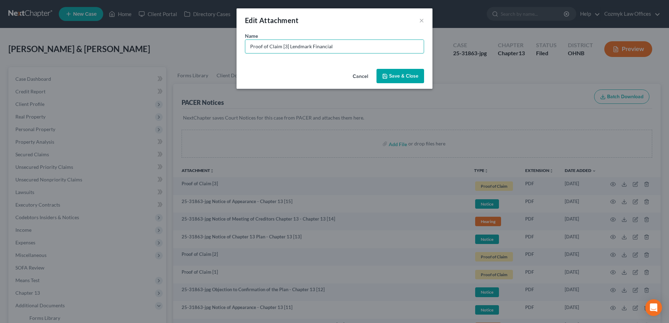 Image resolution: width=669 pixels, height=323 pixels. Describe the element at coordinates (653, 308) in the screenshot. I see `div: Open Intercom Messenger` at that location.